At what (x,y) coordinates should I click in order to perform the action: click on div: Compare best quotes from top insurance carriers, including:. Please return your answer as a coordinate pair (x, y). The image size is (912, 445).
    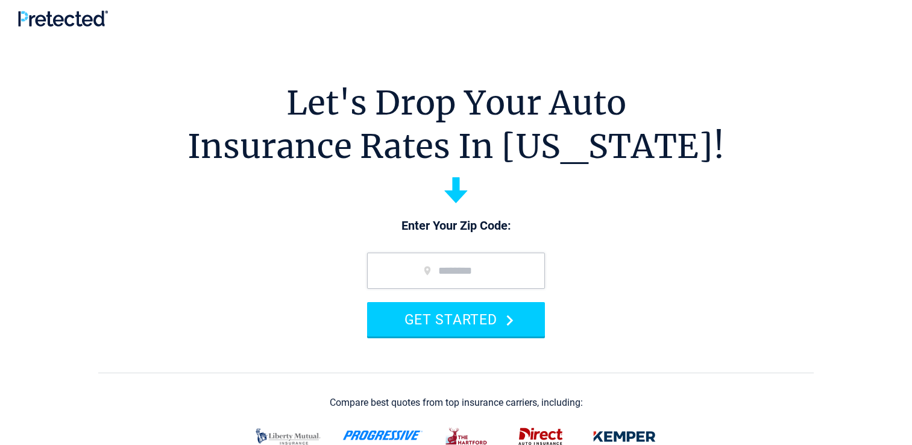
    Looking at the image, I should click on (456, 403).